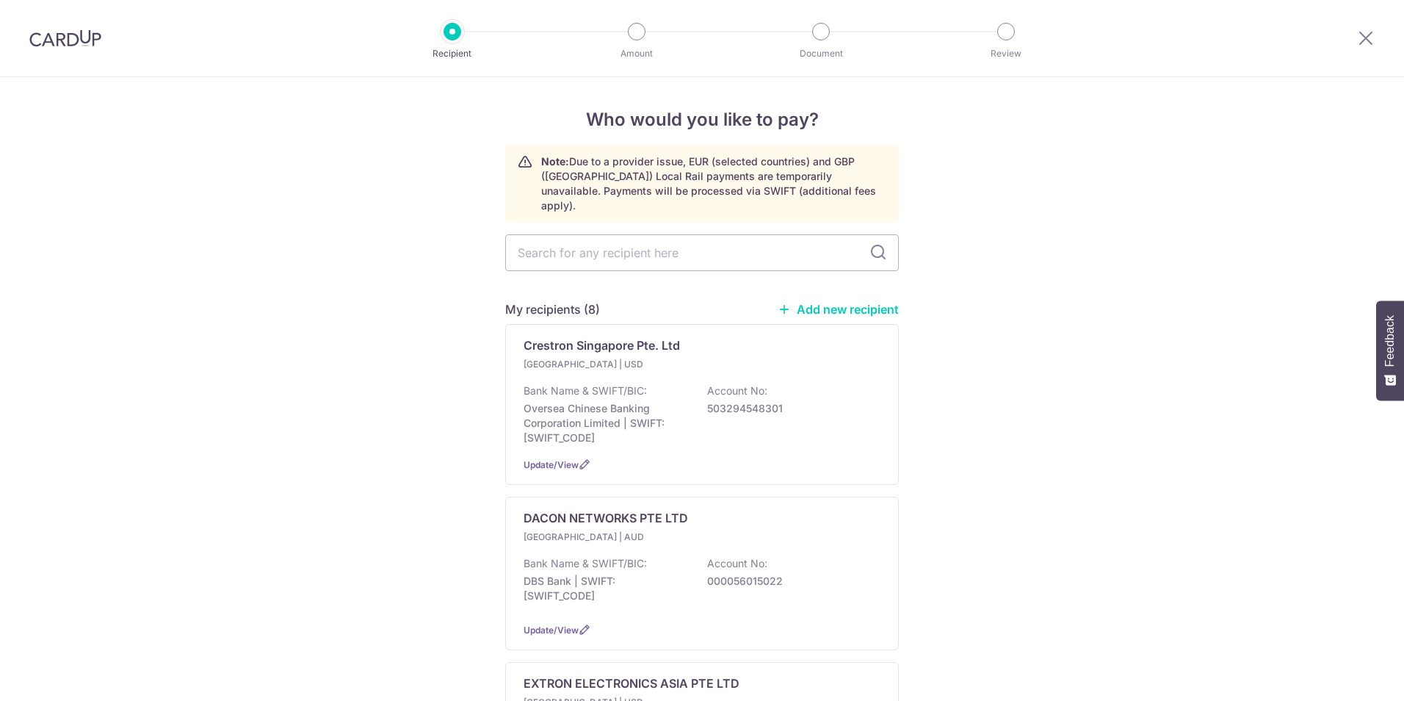 This screenshot has height=701, width=1404. Describe the element at coordinates (702, 253) in the screenshot. I see `input: Search for any recipient here` at that location.